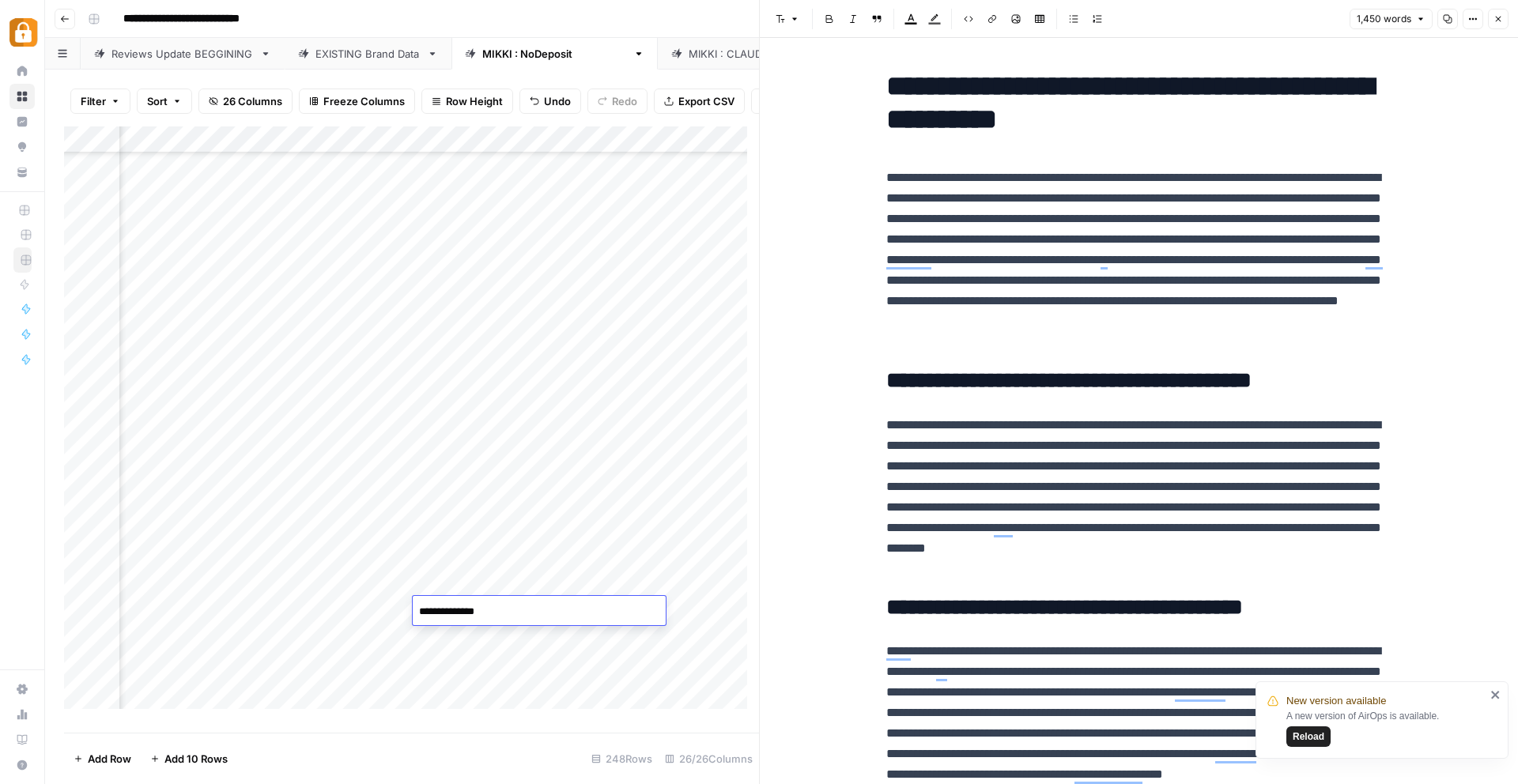 This screenshot has height=784, width=1518. I want to click on button: Freeze Columns, so click(357, 101).